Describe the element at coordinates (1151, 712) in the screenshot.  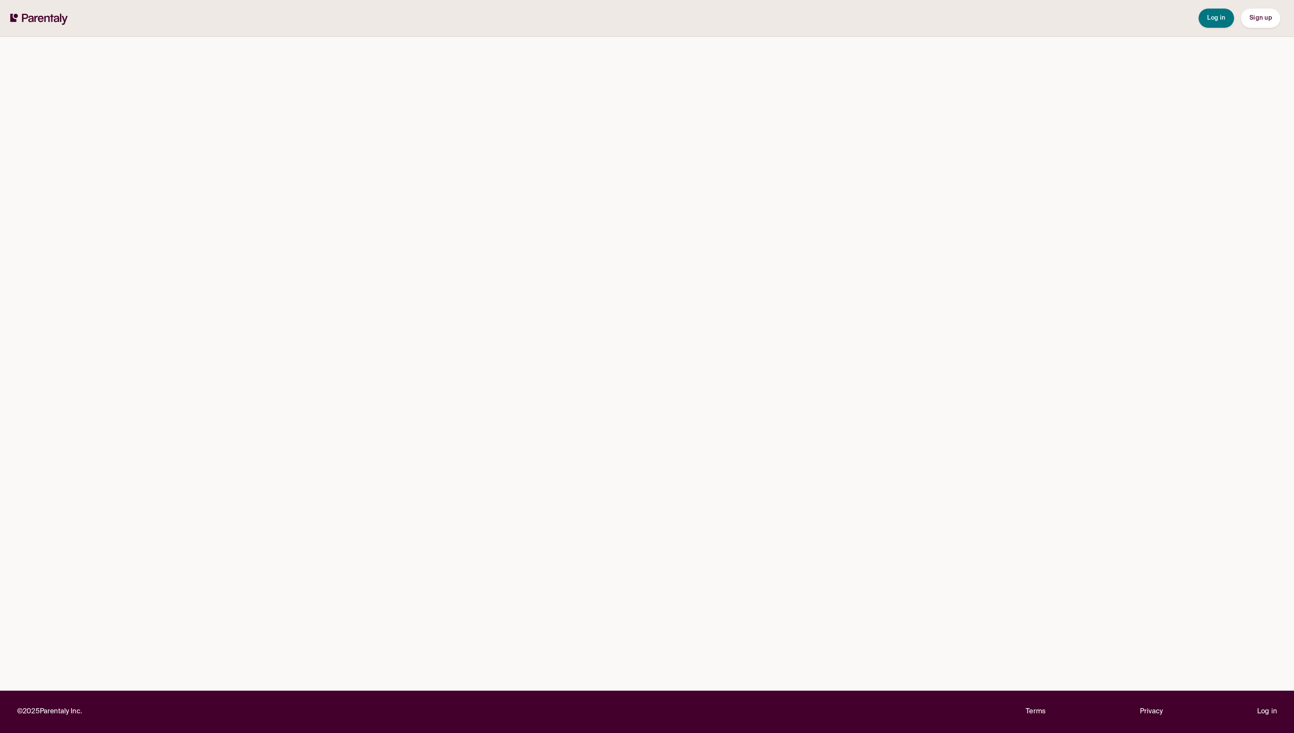
I see `a: Privacy` at that location.